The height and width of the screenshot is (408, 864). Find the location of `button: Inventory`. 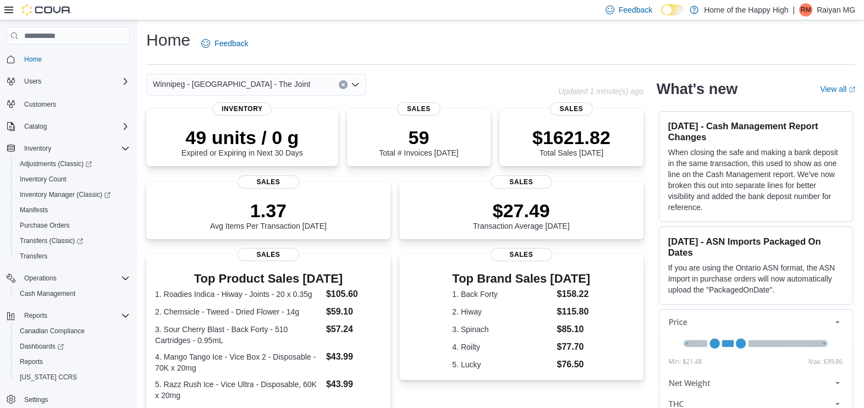

button: Inventory is located at coordinates (68, 148).